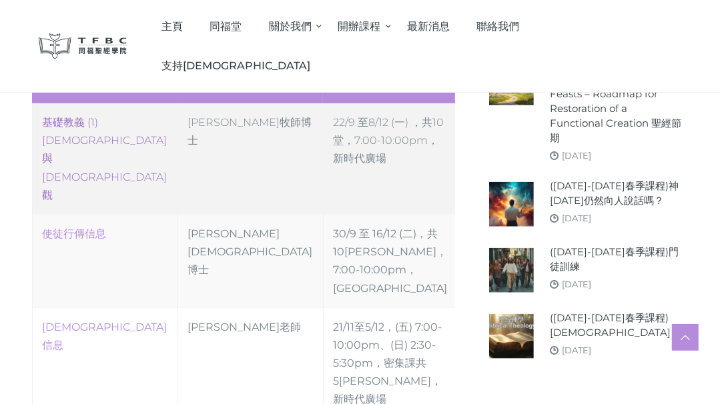 The height and width of the screenshot is (404, 720). What do you see at coordinates (359, 26) in the screenshot?
I see `span: 開辦課程` at bounding box center [359, 26].